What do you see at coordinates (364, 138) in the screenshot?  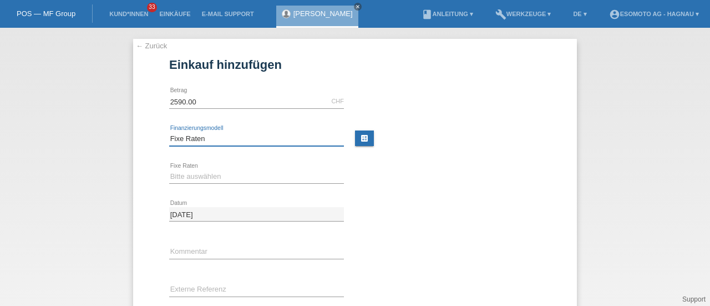 I see `i: calculate` at bounding box center [364, 138].